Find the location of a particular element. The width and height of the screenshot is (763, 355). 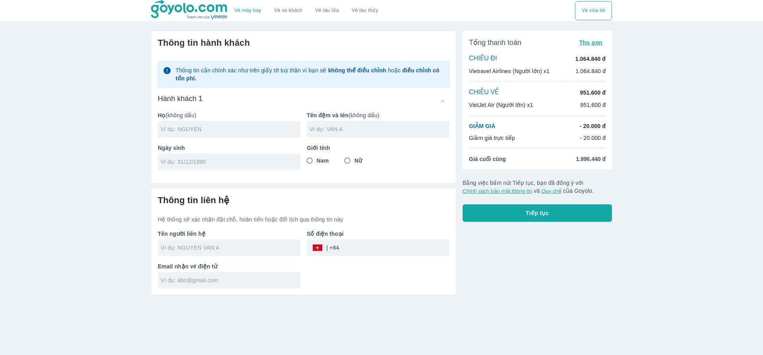

p: Giới tính is located at coordinates (378, 148).